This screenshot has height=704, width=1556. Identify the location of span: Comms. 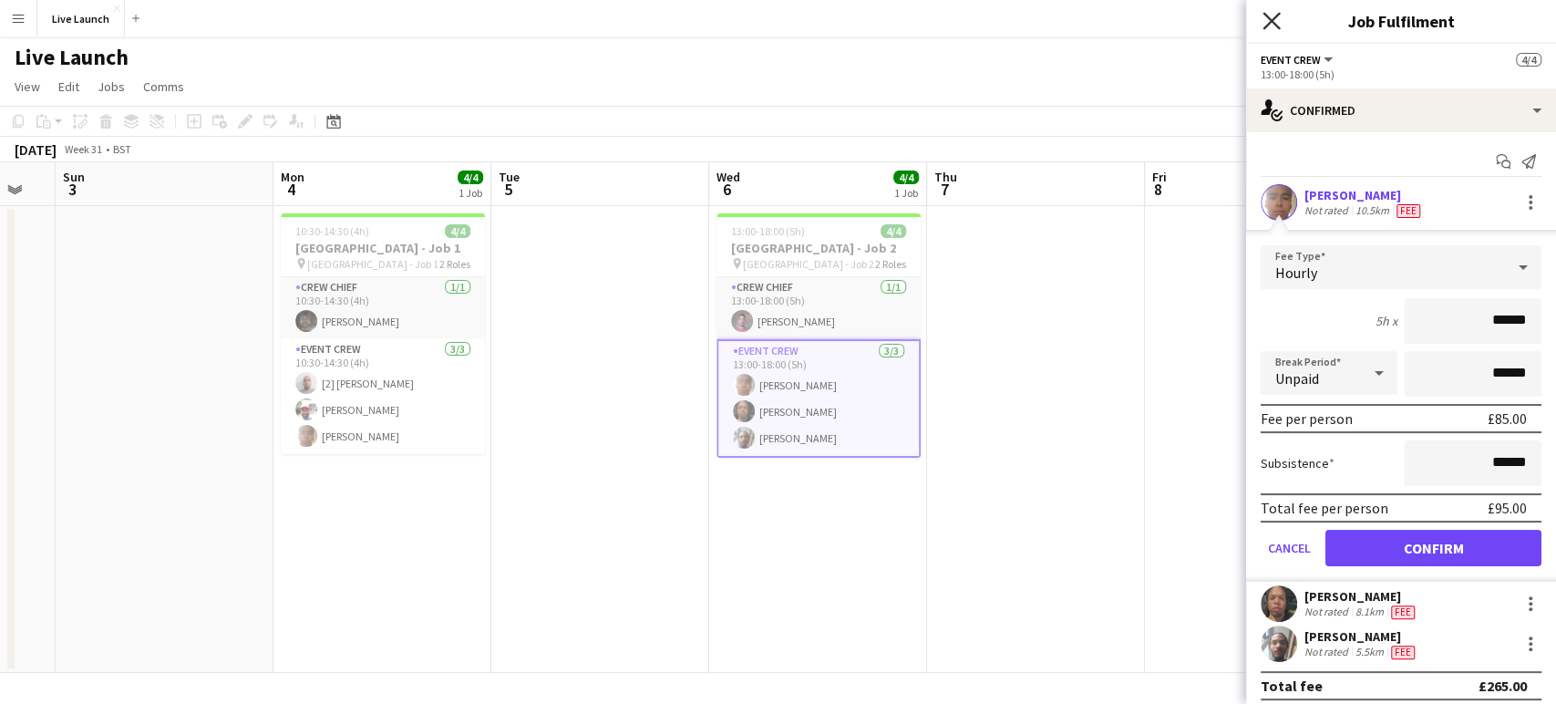
(163, 87).